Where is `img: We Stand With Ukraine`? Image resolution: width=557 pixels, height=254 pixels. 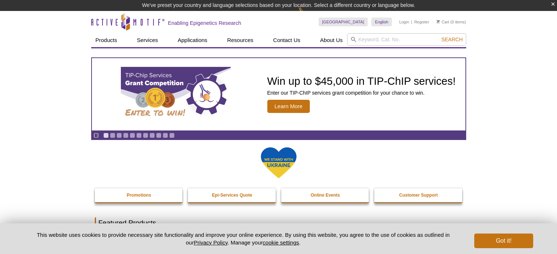 img: We Stand With Ukraine is located at coordinates (279, 163).